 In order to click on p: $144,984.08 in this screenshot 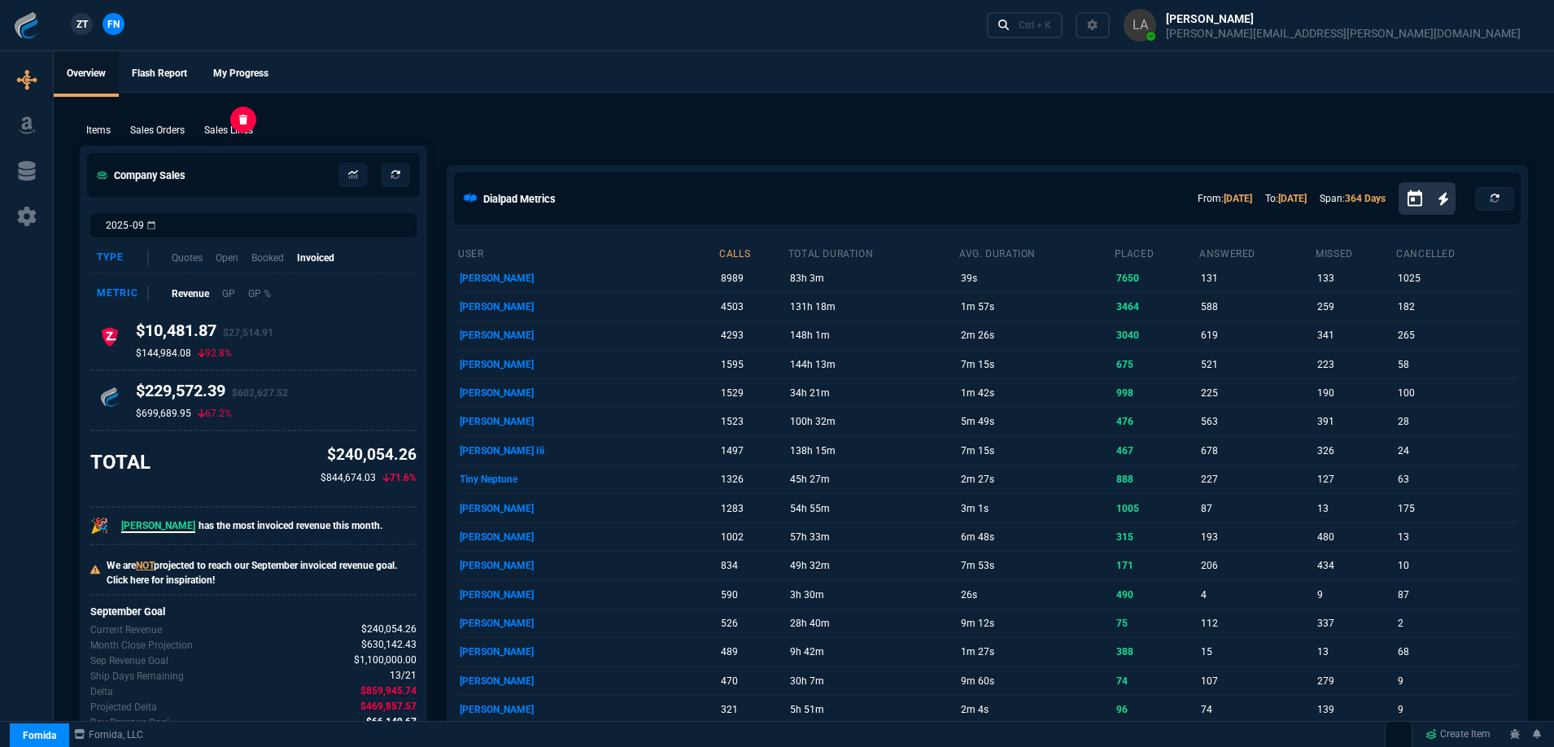, I will do `click(163, 353)`.